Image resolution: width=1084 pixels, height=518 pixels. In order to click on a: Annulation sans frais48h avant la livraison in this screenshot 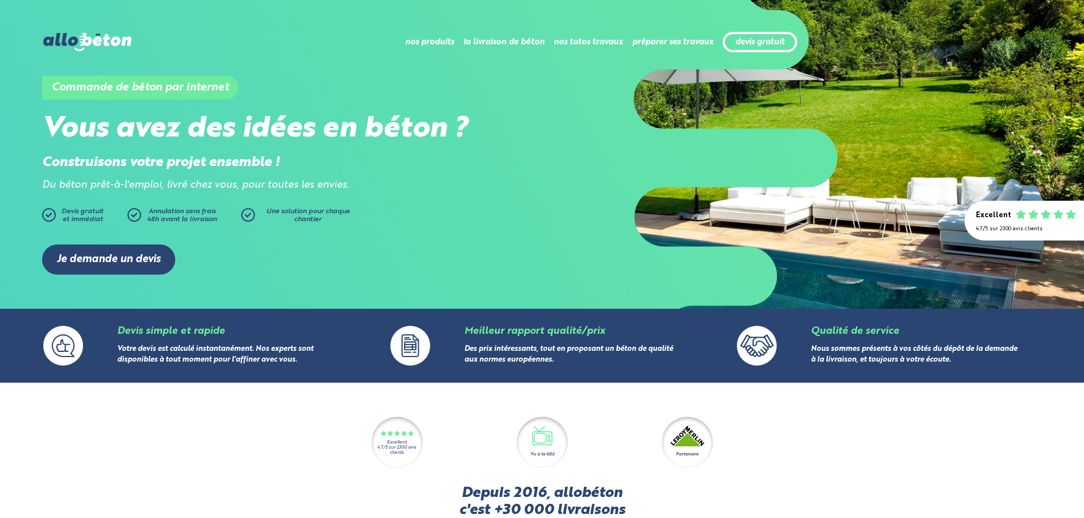, I will do `click(184, 218)`.